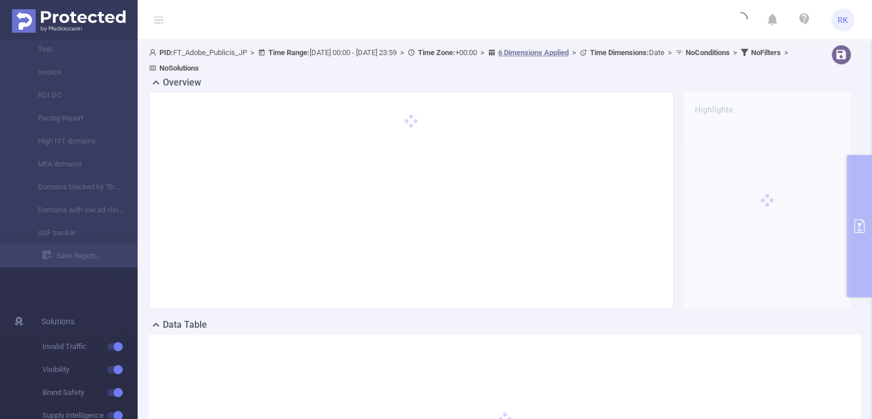 The height and width of the screenshot is (419, 872). What do you see at coordinates (166, 52) in the screenshot?
I see `b: PID:` at bounding box center [166, 52].